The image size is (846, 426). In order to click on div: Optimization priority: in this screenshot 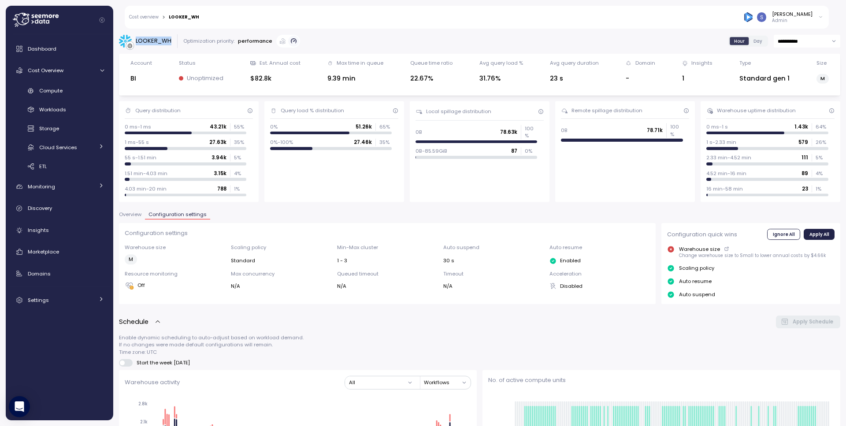, I will do `click(209, 41)`.